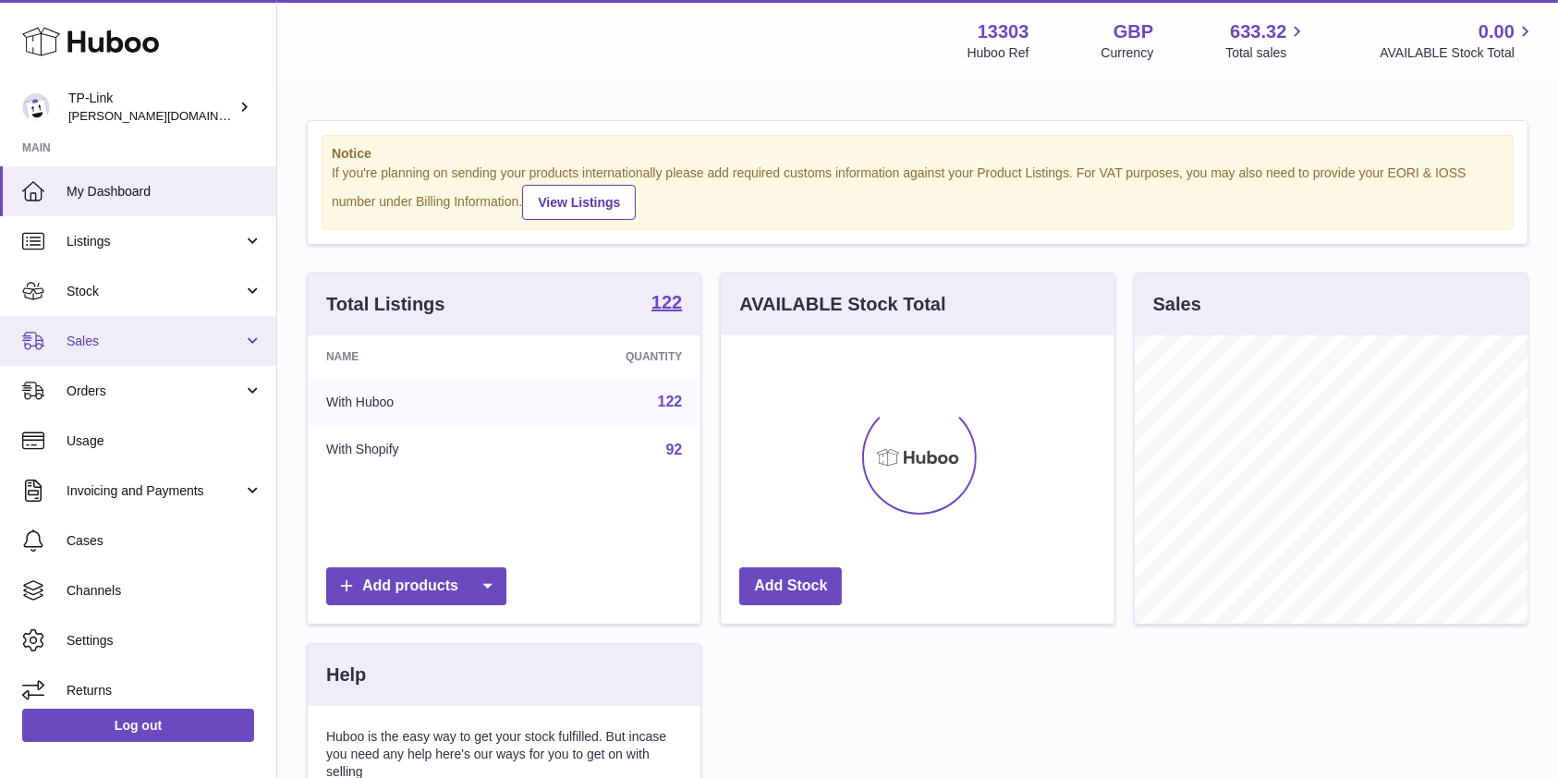 This screenshot has height=778, width=1558. Describe the element at coordinates (413, 357) in the screenshot. I see `th: Name` at that location.